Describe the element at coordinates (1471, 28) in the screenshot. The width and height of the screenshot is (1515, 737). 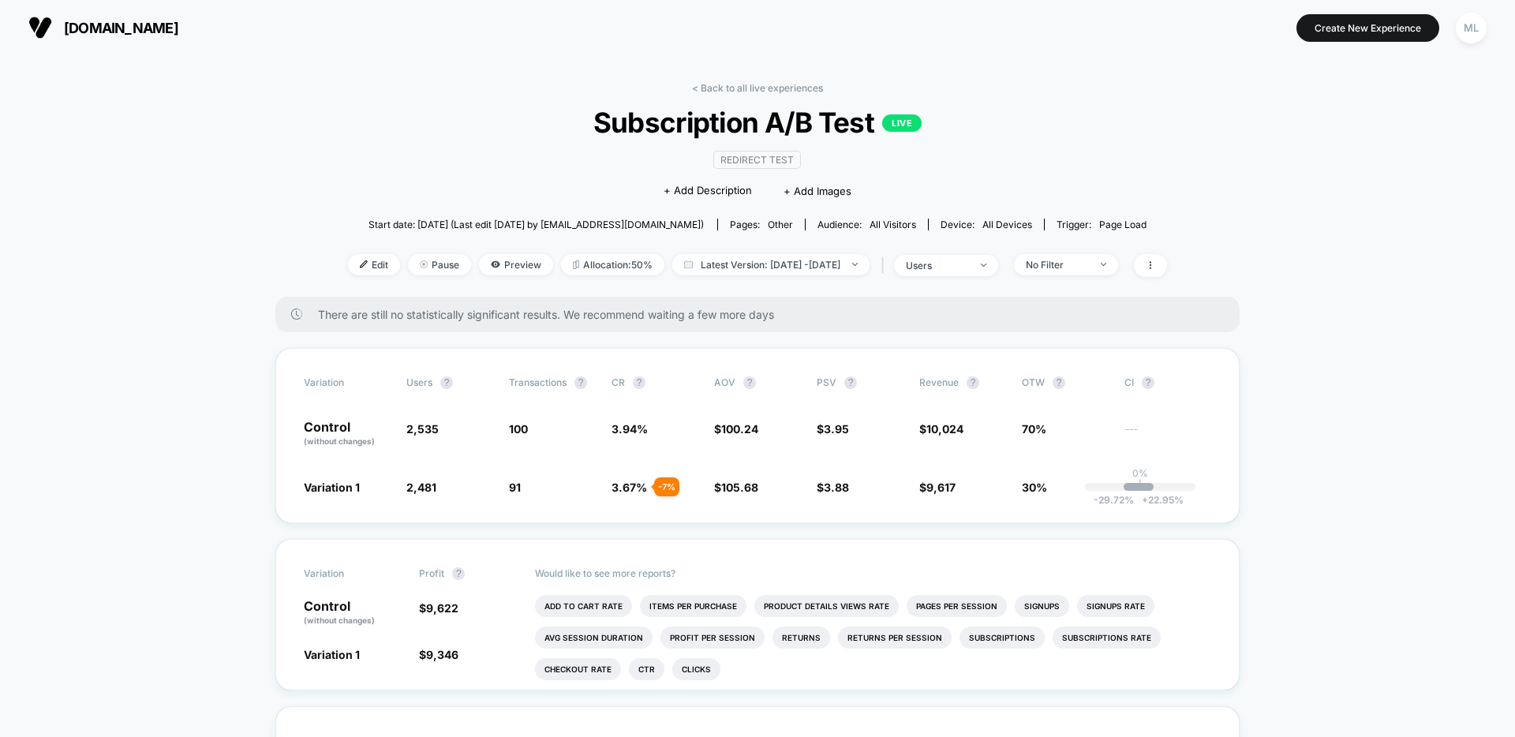
I see `button: ML` at that location.